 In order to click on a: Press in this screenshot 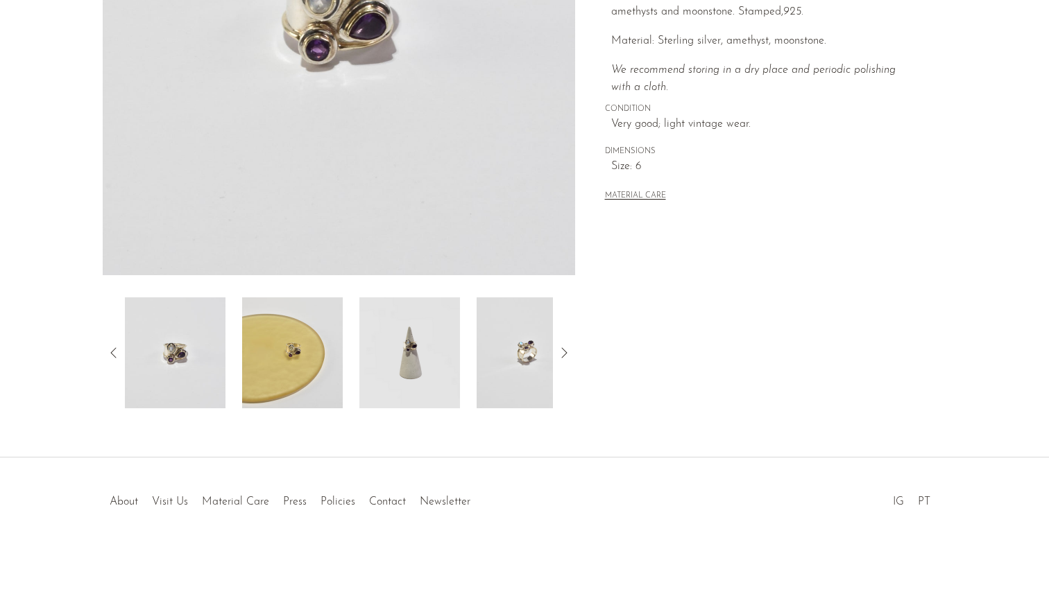, I will do `click(295, 502)`.